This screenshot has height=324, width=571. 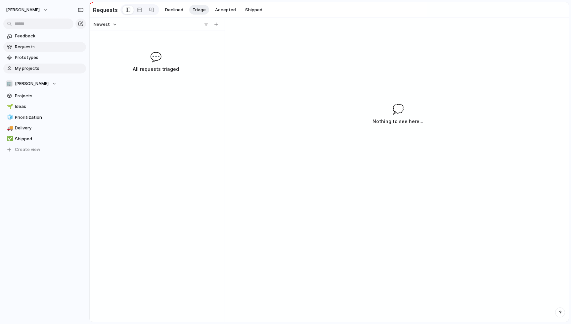 What do you see at coordinates (45, 150) in the screenshot?
I see `button: Create view` at bounding box center [45, 150].